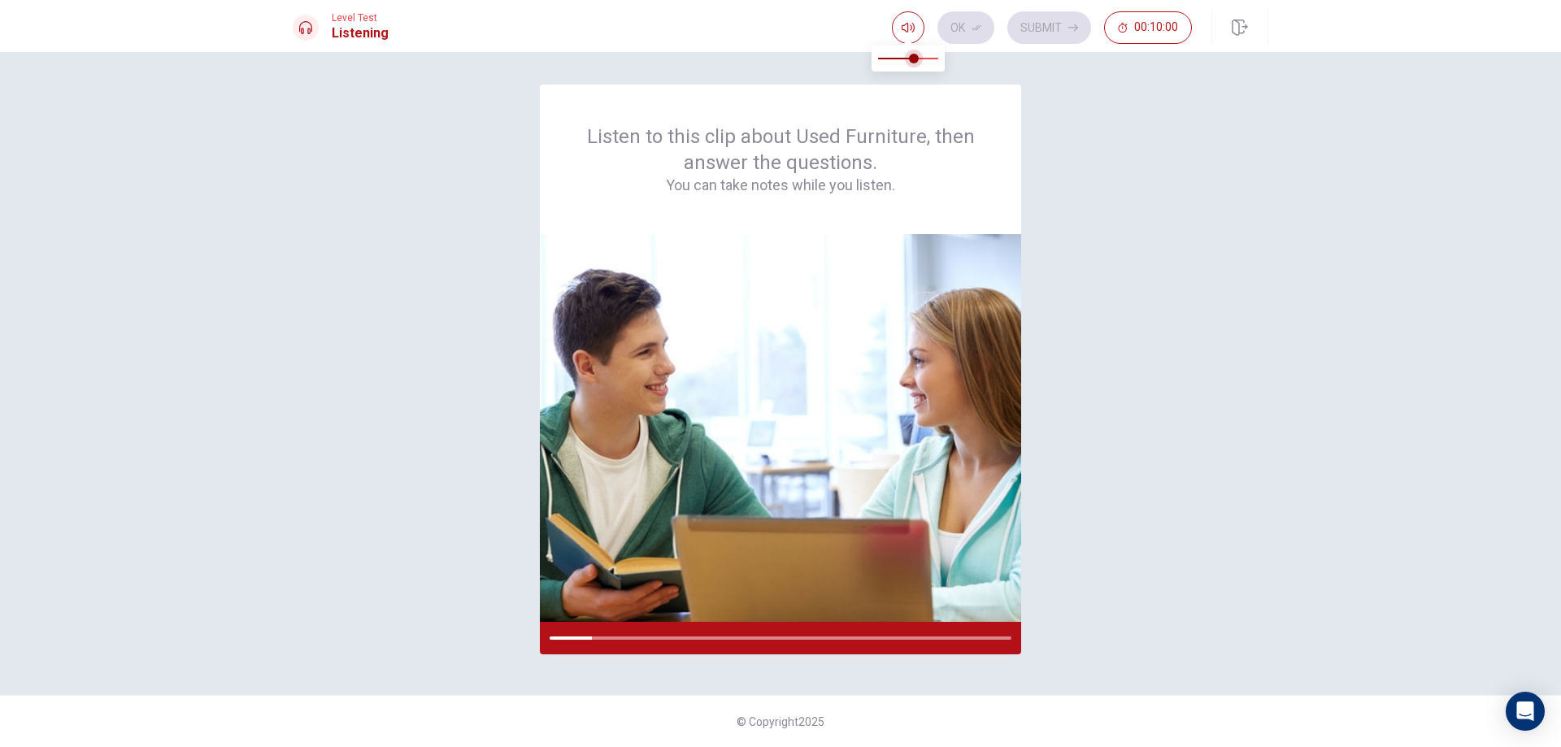  What do you see at coordinates (781, 722) in the screenshot?
I see `span: © Copyright 2025` at bounding box center [781, 722].